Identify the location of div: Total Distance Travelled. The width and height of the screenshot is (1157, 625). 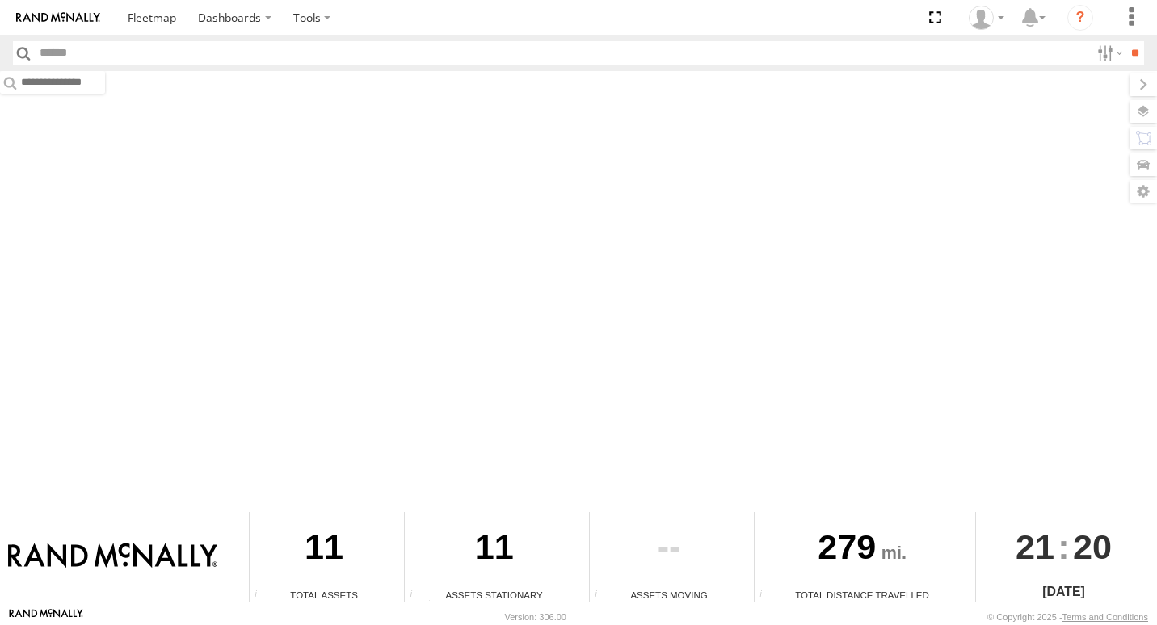
(862, 595).